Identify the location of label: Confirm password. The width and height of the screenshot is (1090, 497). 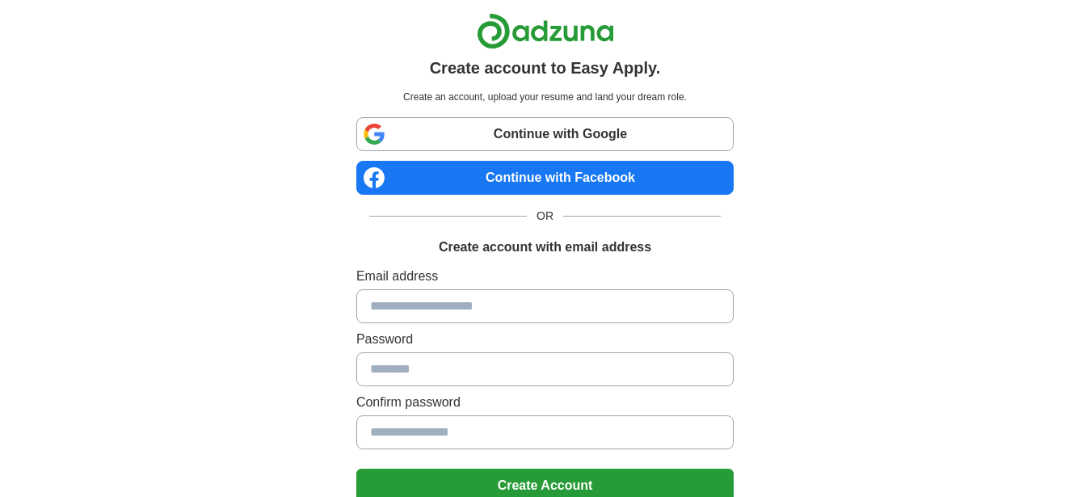
(544, 402).